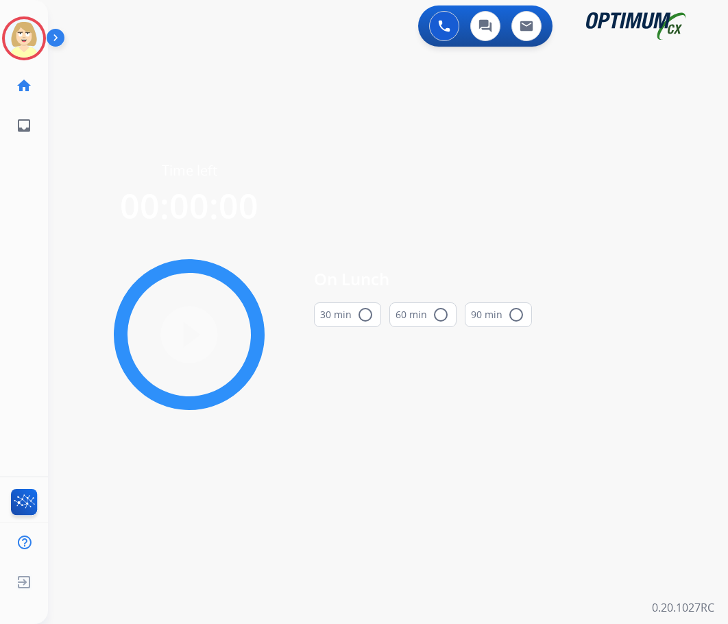 The image size is (728, 624). I want to click on mat-icon: inbox, so click(24, 125).